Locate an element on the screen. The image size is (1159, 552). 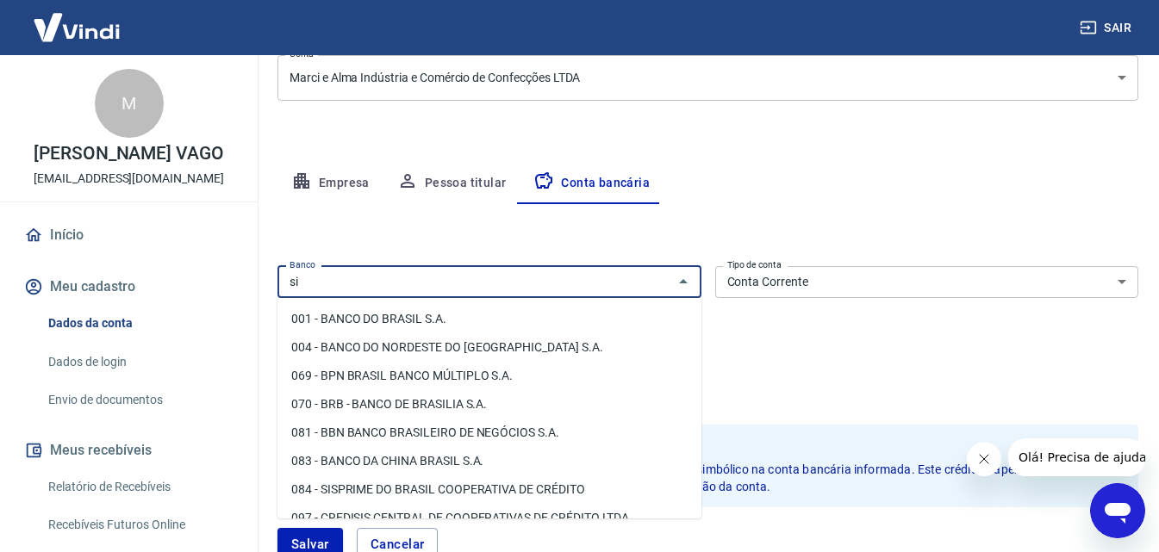
a: Envio de documentos is located at coordinates (139, 400).